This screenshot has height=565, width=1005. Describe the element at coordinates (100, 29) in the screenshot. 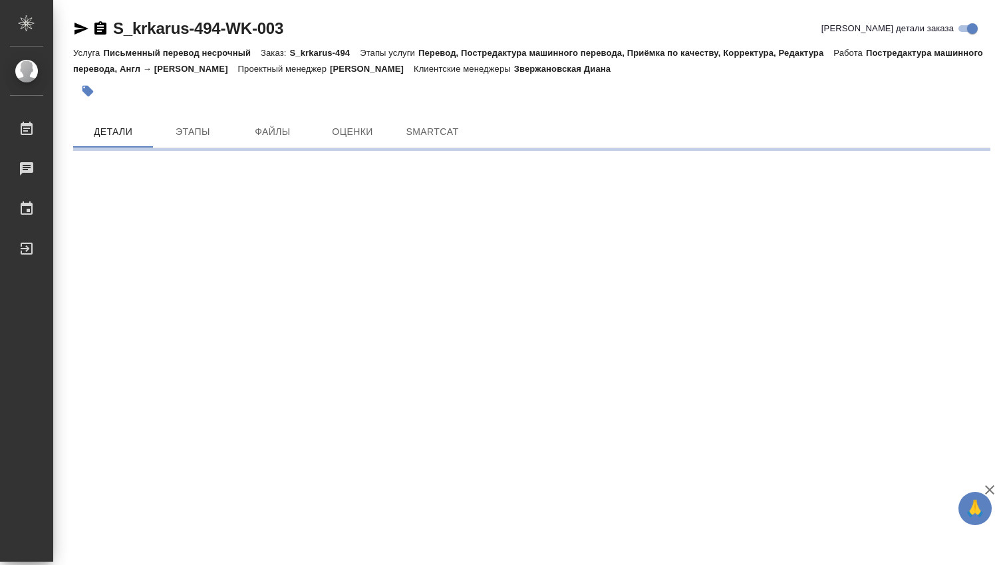

I see `button: Скопировать ссылку` at that location.